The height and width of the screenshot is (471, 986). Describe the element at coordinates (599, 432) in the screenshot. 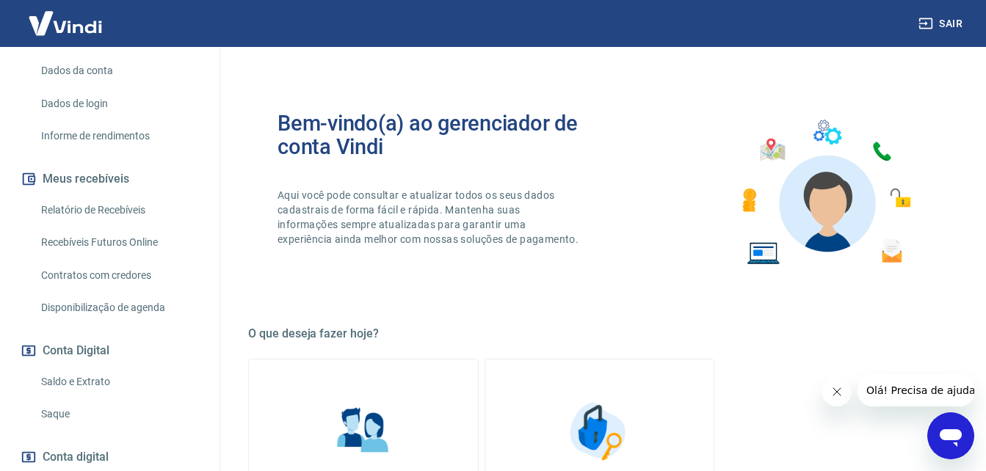

I see `img: Segurança` at that location.